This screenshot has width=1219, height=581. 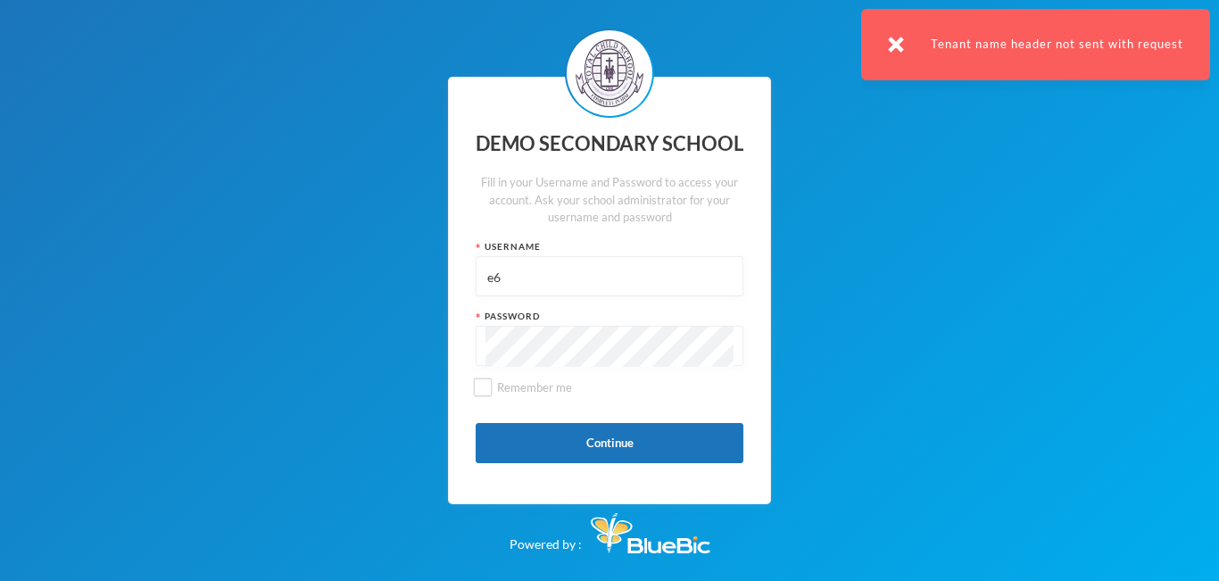 I want to click on div: Fill in your Username and Password to access your account. Ask your school administrator for your..., so click(x=609, y=200).